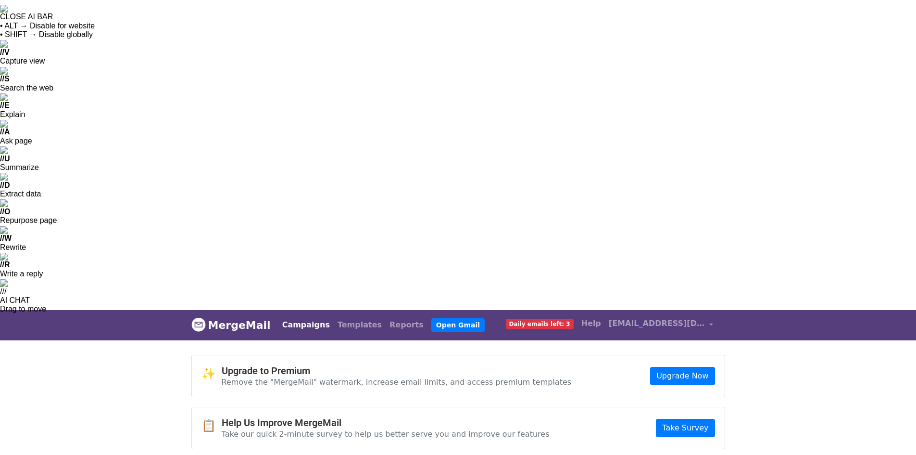 Image resolution: width=916 pixels, height=455 pixels. I want to click on span: Daily emails left: 3, so click(540, 324).